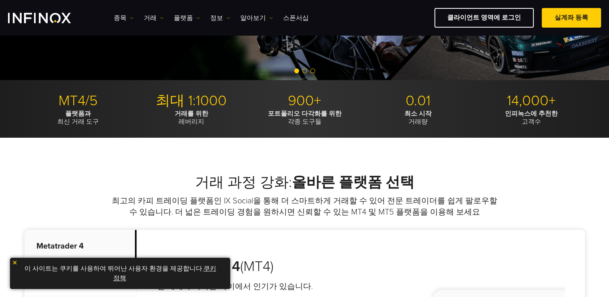  What do you see at coordinates (187, 18) in the screenshot?
I see `a: 플랫폼` at bounding box center [187, 18].